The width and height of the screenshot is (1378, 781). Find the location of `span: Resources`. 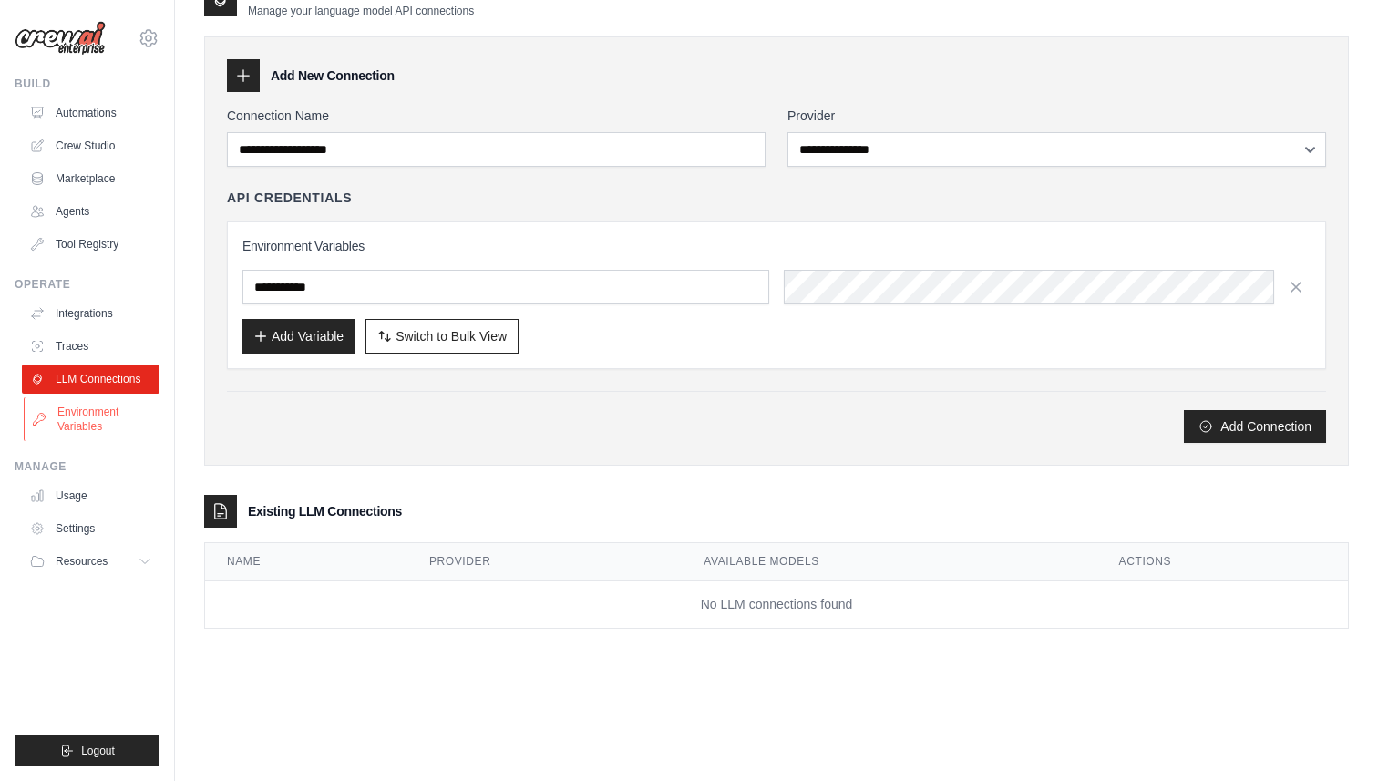

span: Resources is located at coordinates (81, 561).